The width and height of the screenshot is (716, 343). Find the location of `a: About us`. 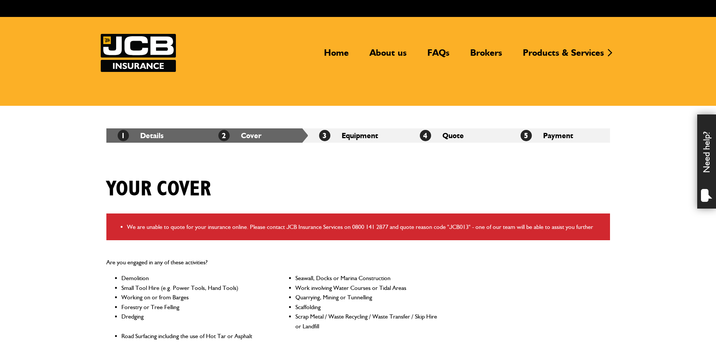

a: About us is located at coordinates (388, 56).